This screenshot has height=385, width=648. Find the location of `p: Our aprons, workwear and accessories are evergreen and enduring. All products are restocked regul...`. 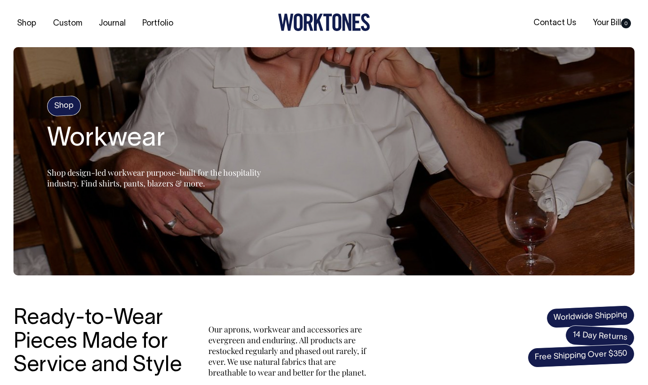

p: Our aprons, workwear and accessories are evergreen and enduring. All products are restocked regul... is located at coordinates (289, 351).